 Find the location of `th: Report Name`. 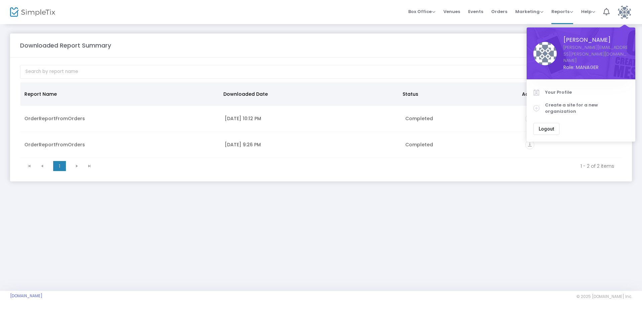

th: Report Name is located at coordinates (120, 94).